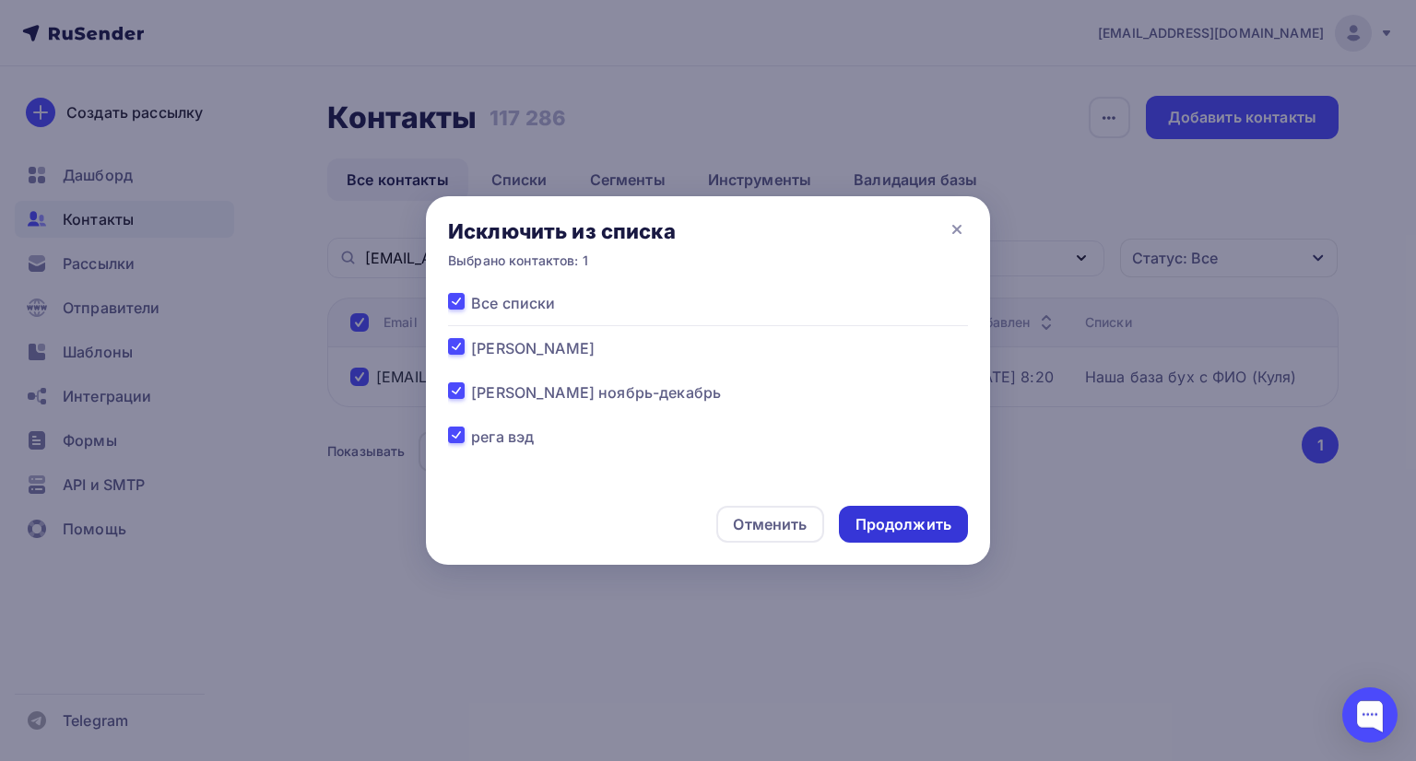 The image size is (1416, 761). What do you see at coordinates (561, 261) in the screenshot?
I see `div: Выбрано контактов: 1` at bounding box center [561, 261].